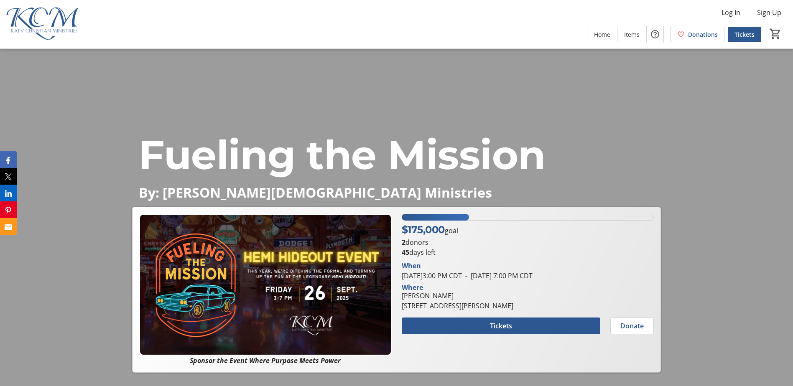 This screenshot has width=793, height=386. I want to click on span: Home, so click(602, 34).